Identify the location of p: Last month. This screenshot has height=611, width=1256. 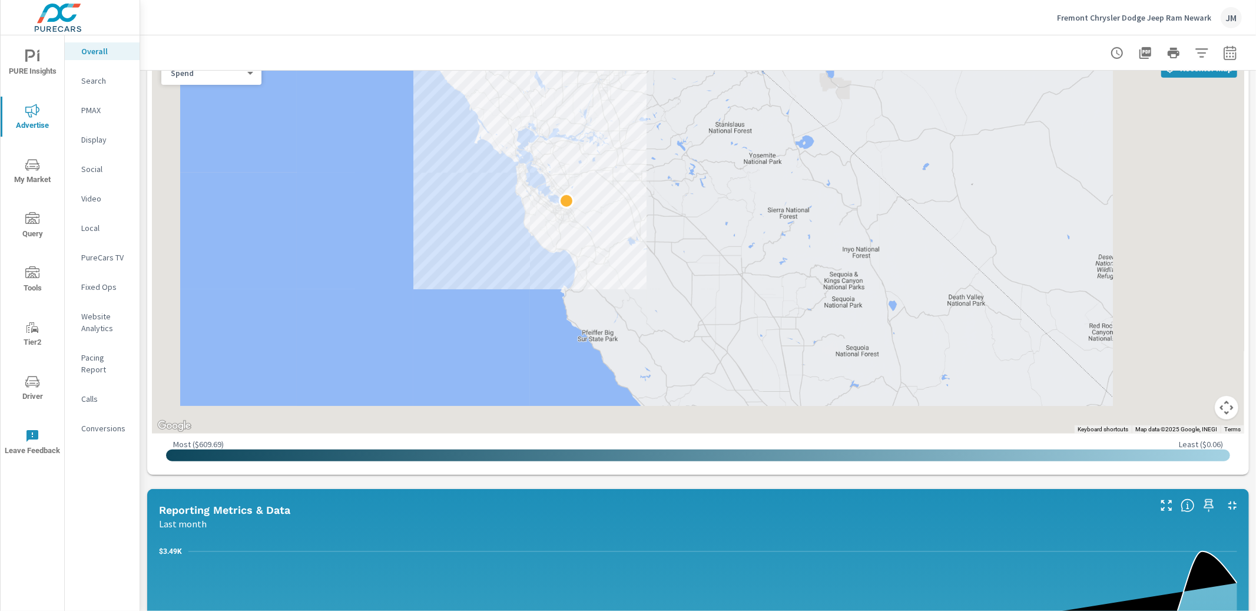
(183, 524).